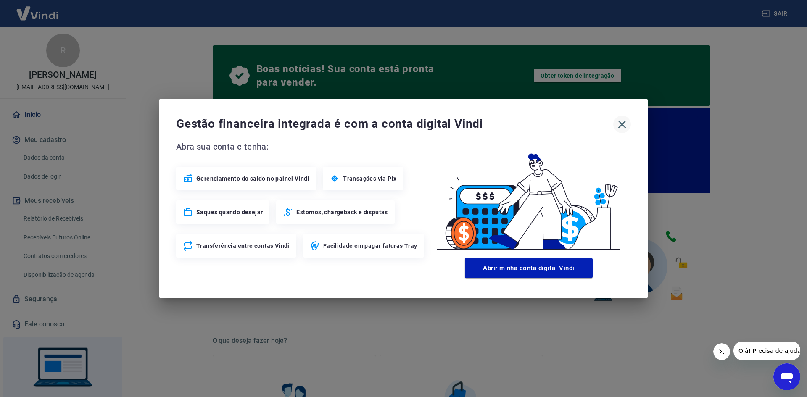 This screenshot has width=807, height=397. I want to click on span: Olá! Precisa de ajuda?, so click(38, 9).